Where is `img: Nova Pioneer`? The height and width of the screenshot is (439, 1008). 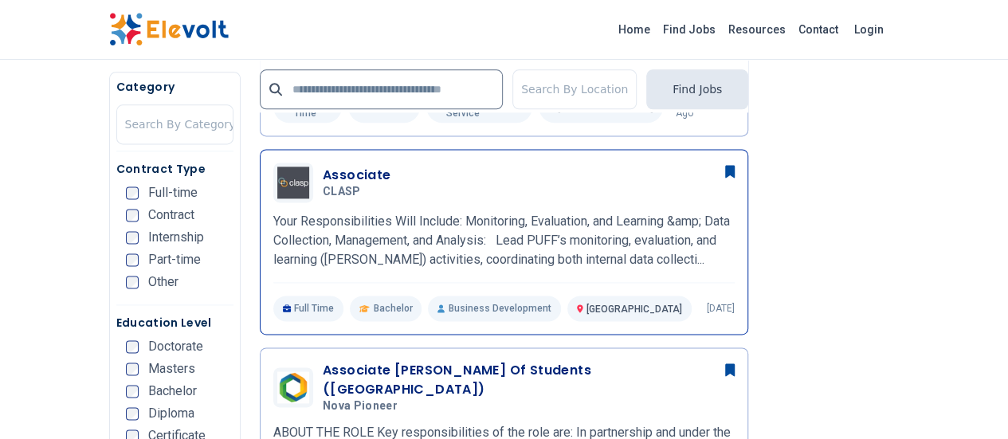 img: Nova Pioneer is located at coordinates (293, 387).